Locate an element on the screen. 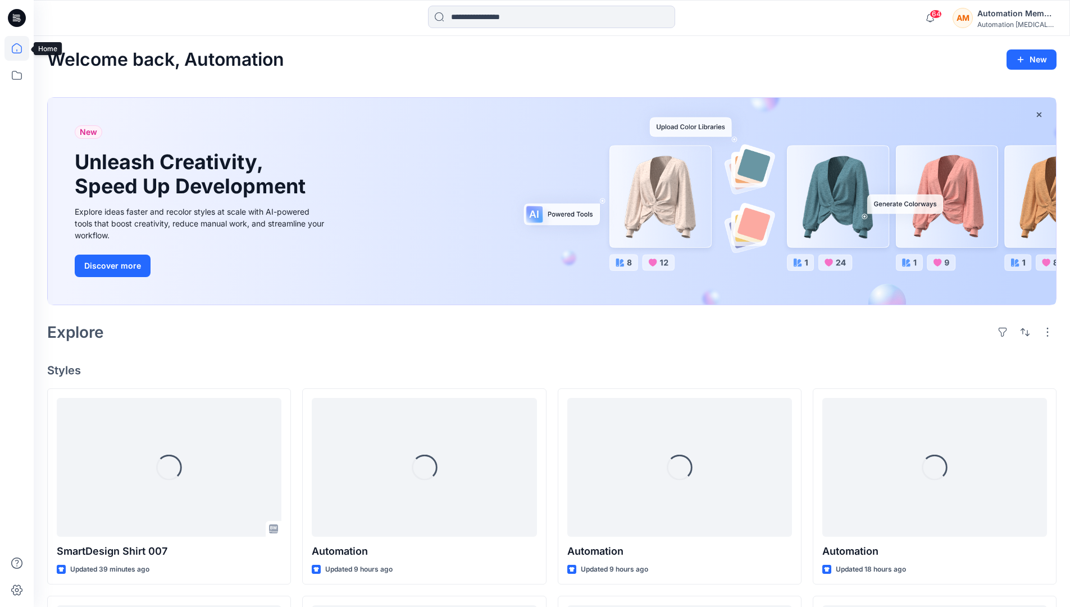 The image size is (1070, 607). a: Discover more is located at coordinates (201, 266).